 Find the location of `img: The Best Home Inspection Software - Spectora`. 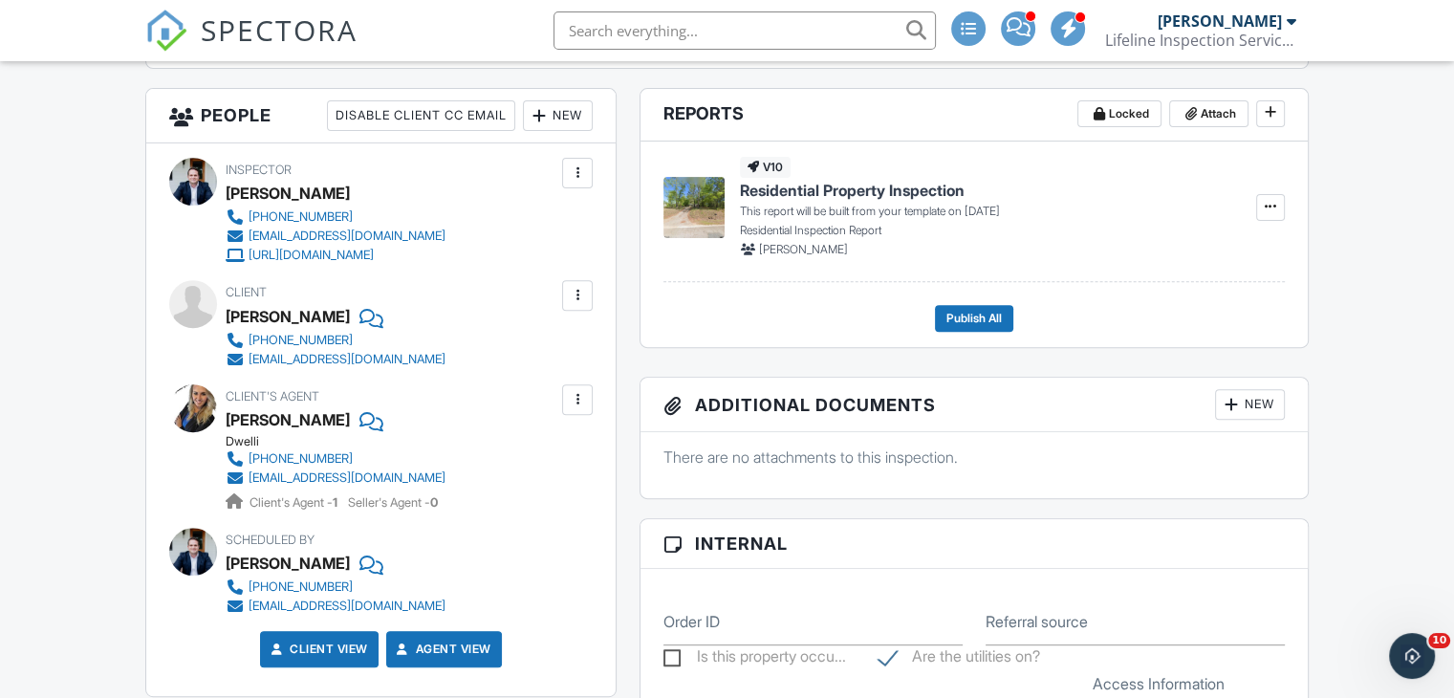

img: The Best Home Inspection Software - Spectora is located at coordinates (166, 31).